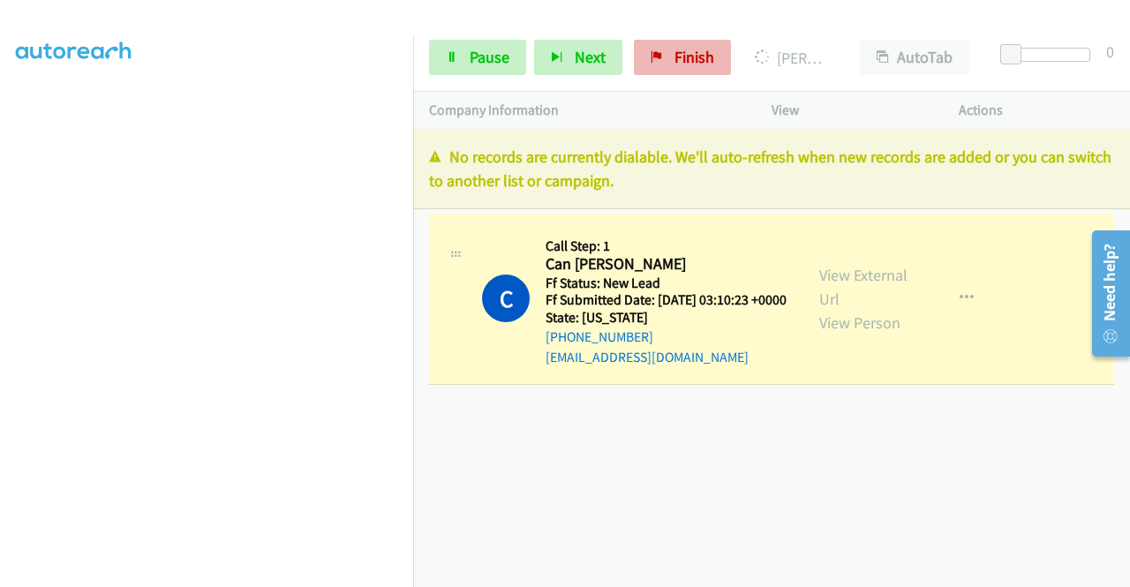 Image resolution: width=1130 pixels, height=587 pixels. What do you see at coordinates (864, 287) in the screenshot?
I see `a: View External Url` at bounding box center [864, 287].